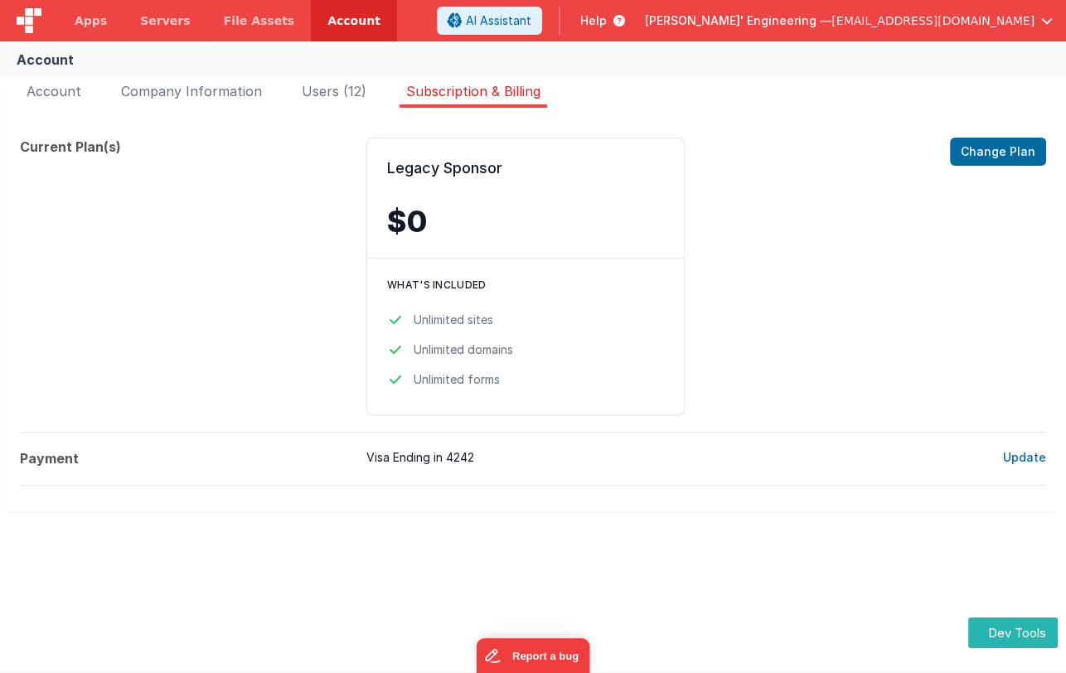  Describe the element at coordinates (186, 458) in the screenshot. I see `dt: Payment` at that location.